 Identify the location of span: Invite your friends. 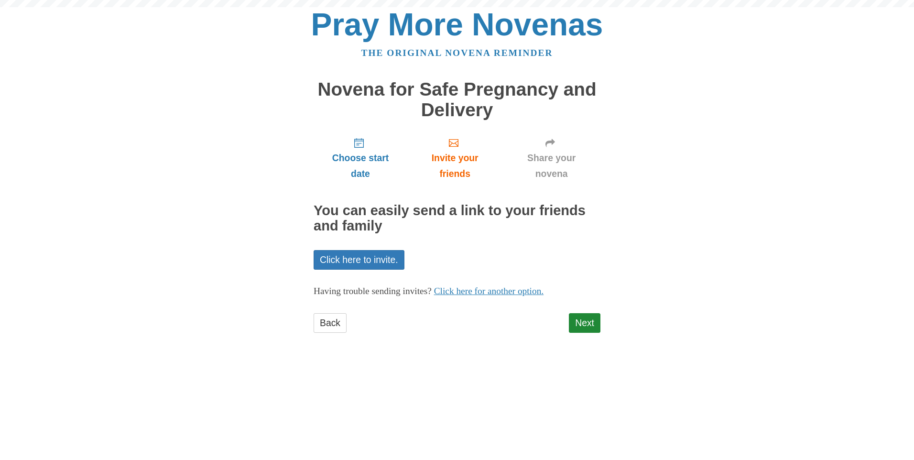
(455, 166).